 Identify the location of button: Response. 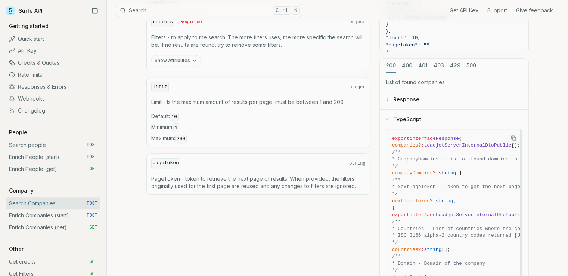
(454, 99).